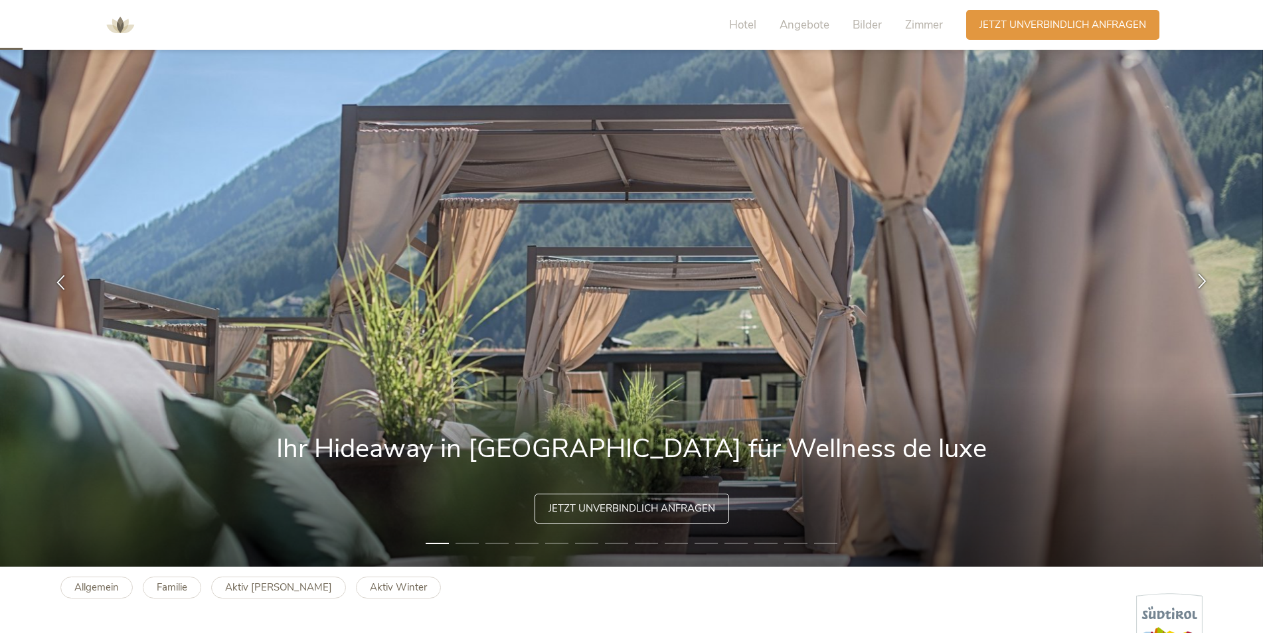  What do you see at coordinates (742, 25) in the screenshot?
I see `span: Hotel` at bounding box center [742, 25].